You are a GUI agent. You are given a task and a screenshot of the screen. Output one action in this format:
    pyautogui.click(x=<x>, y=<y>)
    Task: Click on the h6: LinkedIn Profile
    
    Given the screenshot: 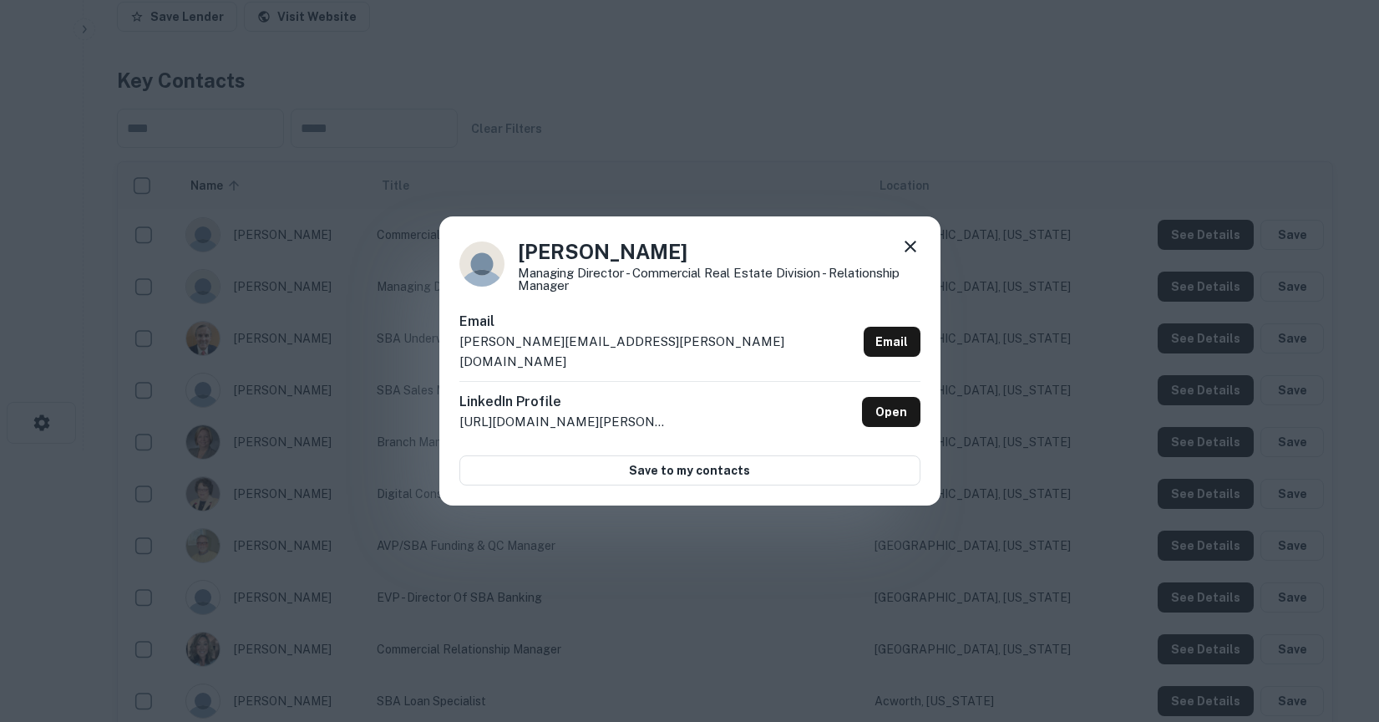 What is the action you would take?
    pyautogui.click(x=564, y=402)
    